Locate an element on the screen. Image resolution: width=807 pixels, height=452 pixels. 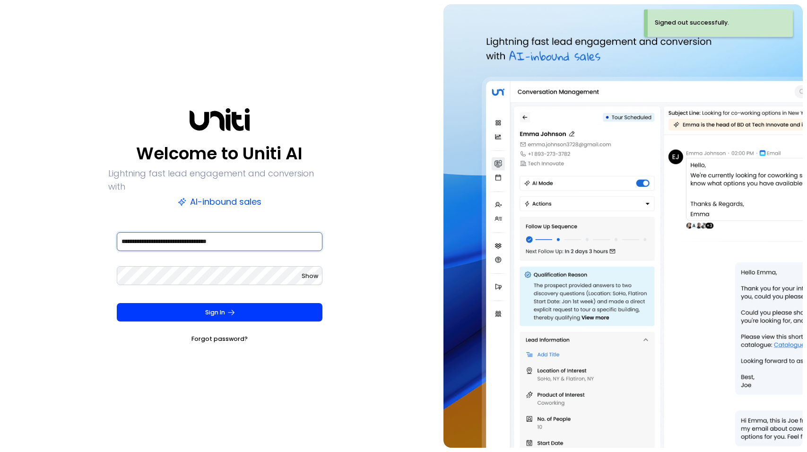
img: auth-hero.png is located at coordinates (623, 226).